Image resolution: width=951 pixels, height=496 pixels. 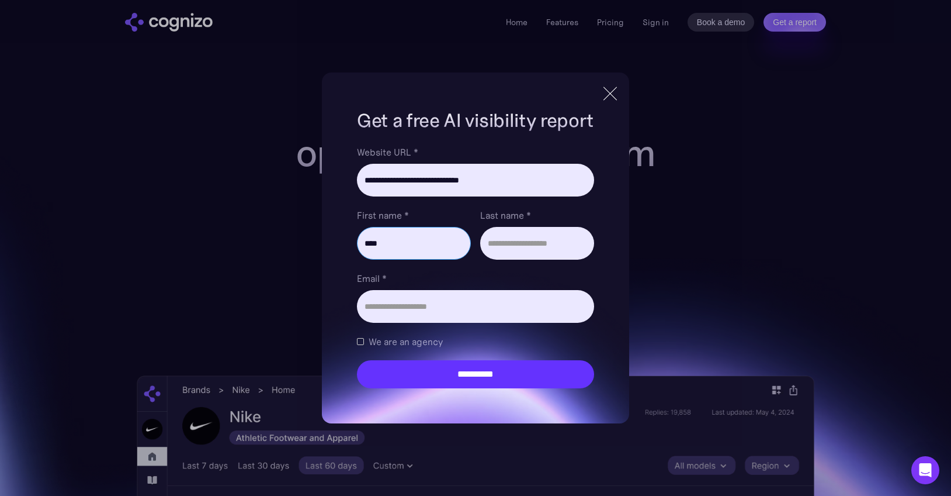 What do you see at coordinates (406, 341) in the screenshot?
I see `span: We are an agency` at bounding box center [406, 341].